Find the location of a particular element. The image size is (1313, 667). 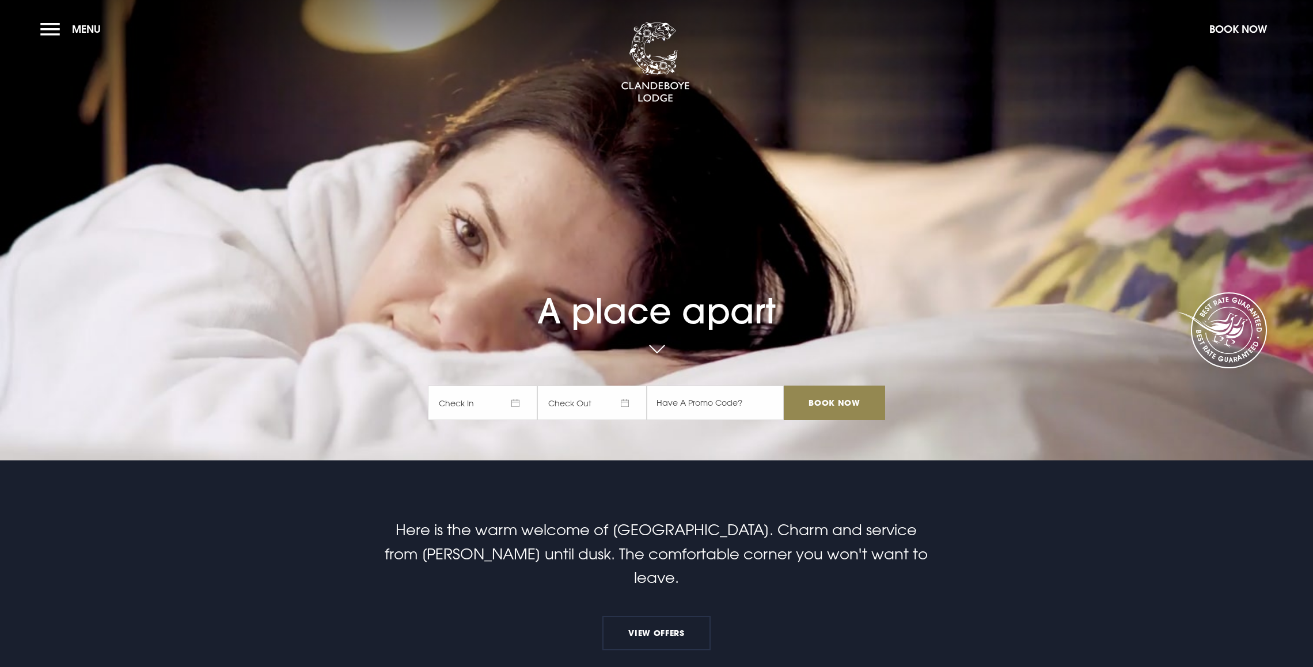

span: Check Out is located at coordinates (592, 403).